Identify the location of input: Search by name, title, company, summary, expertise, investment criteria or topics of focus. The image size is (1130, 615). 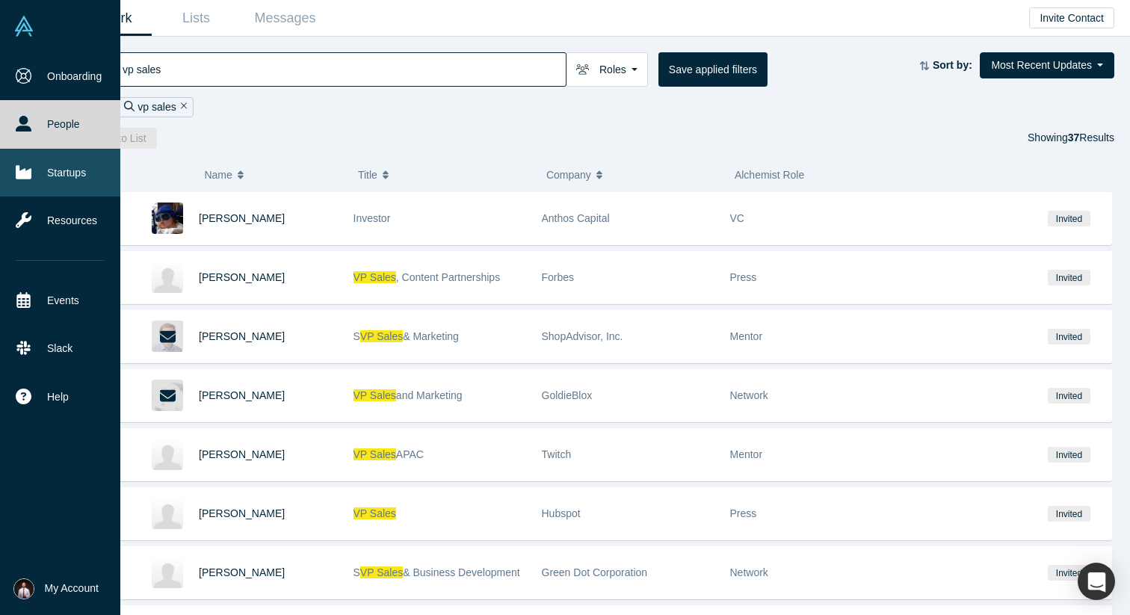
(343, 69).